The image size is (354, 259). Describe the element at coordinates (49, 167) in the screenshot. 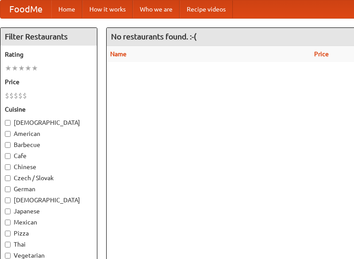

I see `label: Chinese` at that location.